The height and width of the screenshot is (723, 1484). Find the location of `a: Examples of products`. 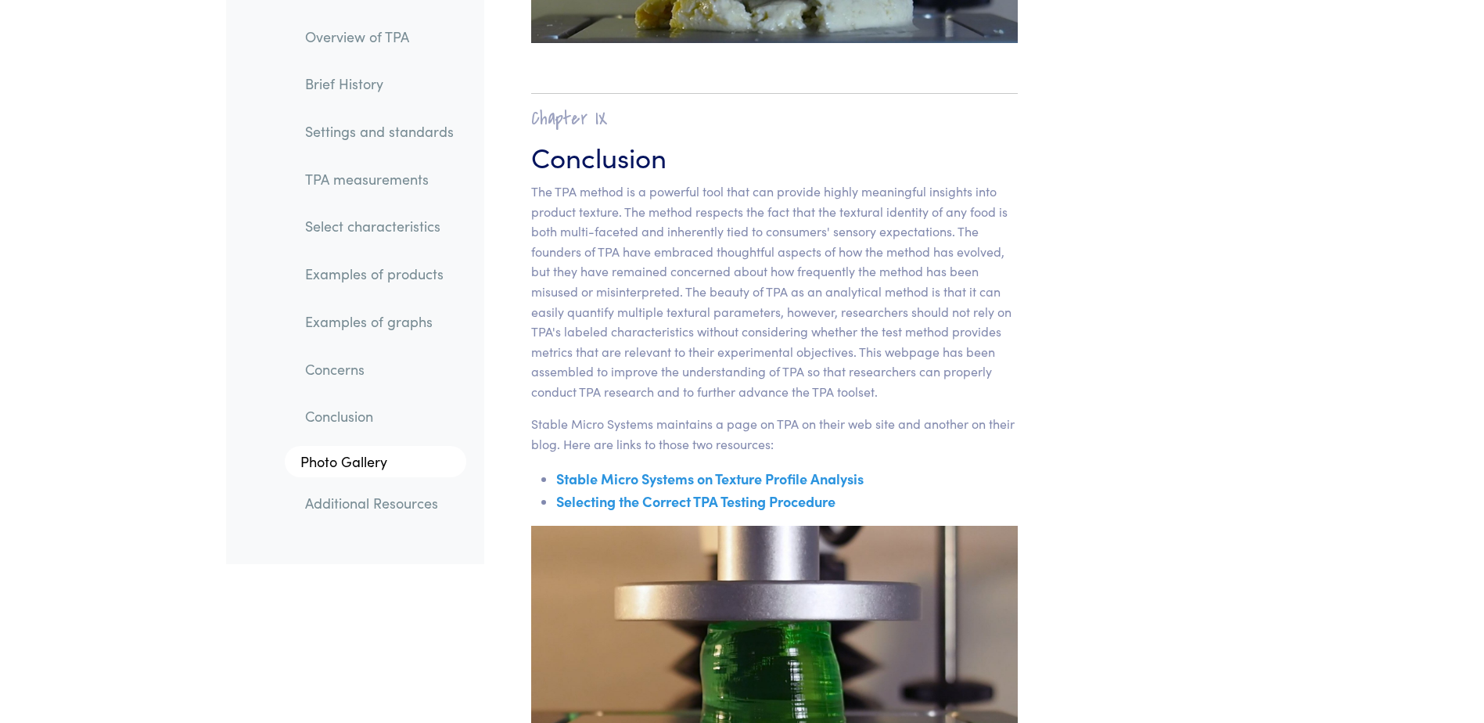

a: Examples of products is located at coordinates (379, 275).